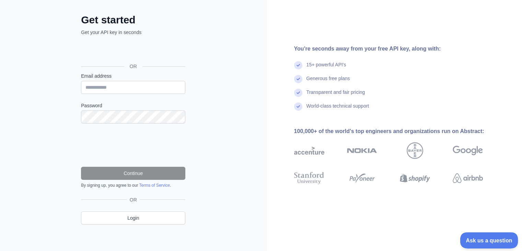 Image resolution: width=522 pixels, height=251 pixels. What do you see at coordinates (133, 32) in the screenshot?
I see `p: Get your API key in seconds` at bounding box center [133, 32].